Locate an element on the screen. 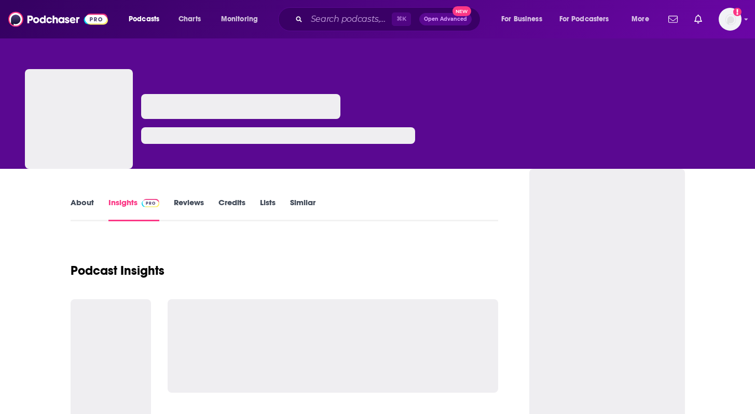  button: Show profile menu is located at coordinates (730, 19).